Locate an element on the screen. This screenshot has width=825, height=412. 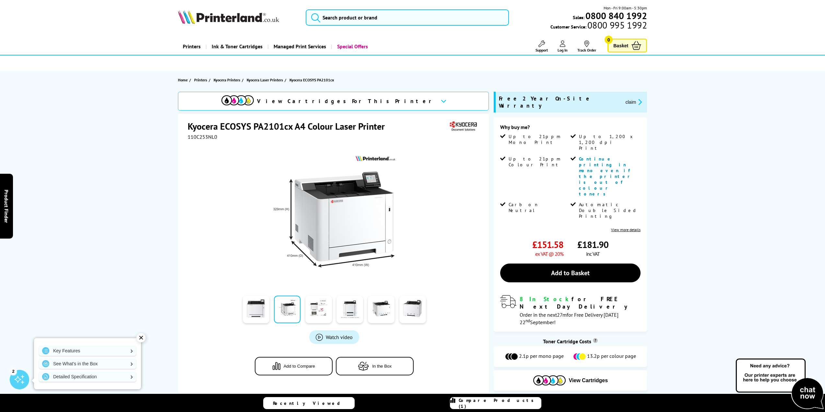
span: 0800 995 1992 is located at coordinates (616, 25).